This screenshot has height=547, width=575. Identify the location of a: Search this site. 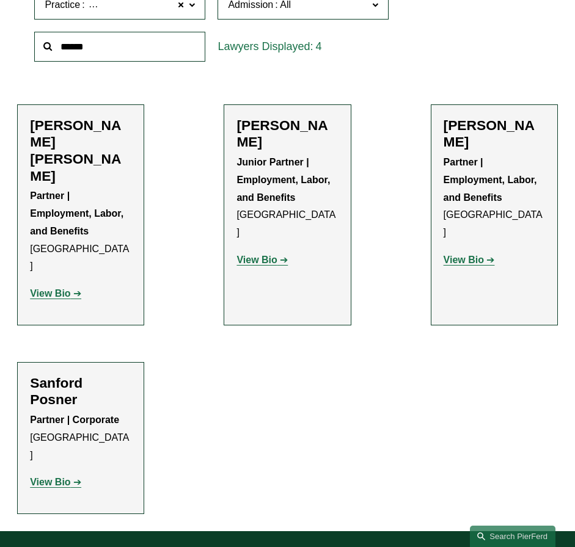
(513, 536).